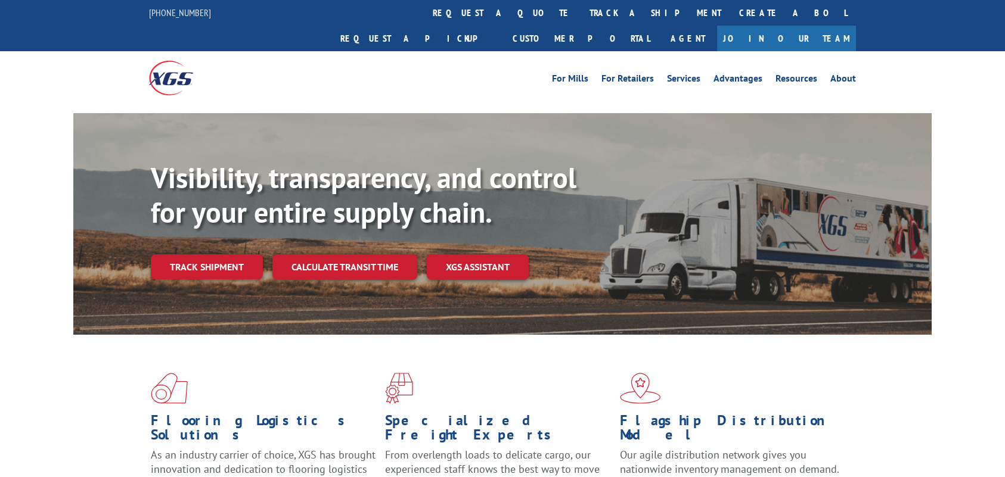 This screenshot has height=477, width=1005. What do you see at coordinates (169, 389) in the screenshot?
I see `img: xgs-icon-total-supply-chain-intelligence-red` at bounding box center [169, 389].